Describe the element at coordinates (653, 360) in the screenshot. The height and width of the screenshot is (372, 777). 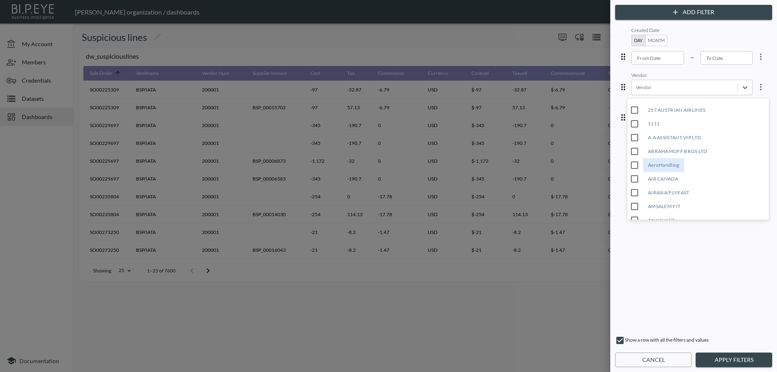
I see `button: Cancel` at that location.